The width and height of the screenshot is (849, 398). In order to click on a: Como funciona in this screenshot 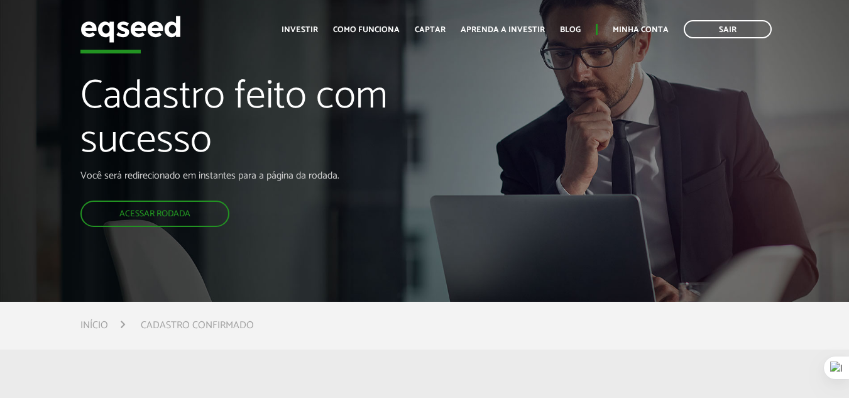, I will do `click(366, 30)`.